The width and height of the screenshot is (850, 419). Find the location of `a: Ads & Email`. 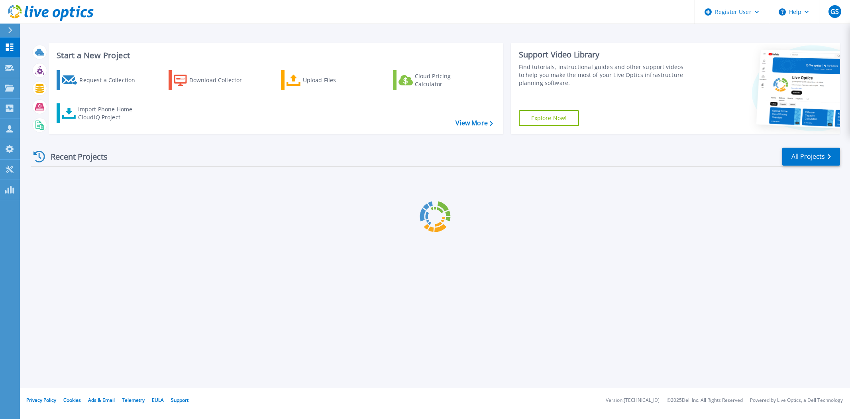

a: Ads & Email is located at coordinates (101, 399).